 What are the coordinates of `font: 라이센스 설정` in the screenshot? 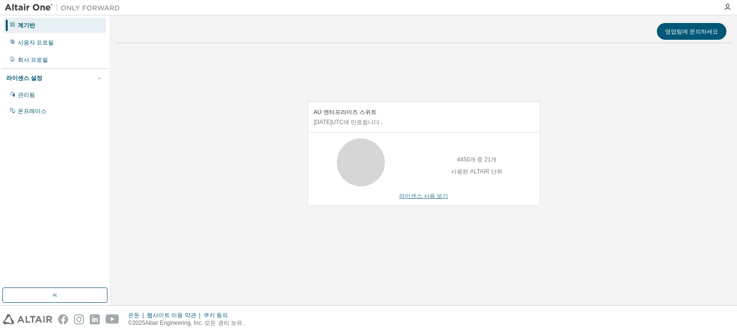 It's located at (24, 78).